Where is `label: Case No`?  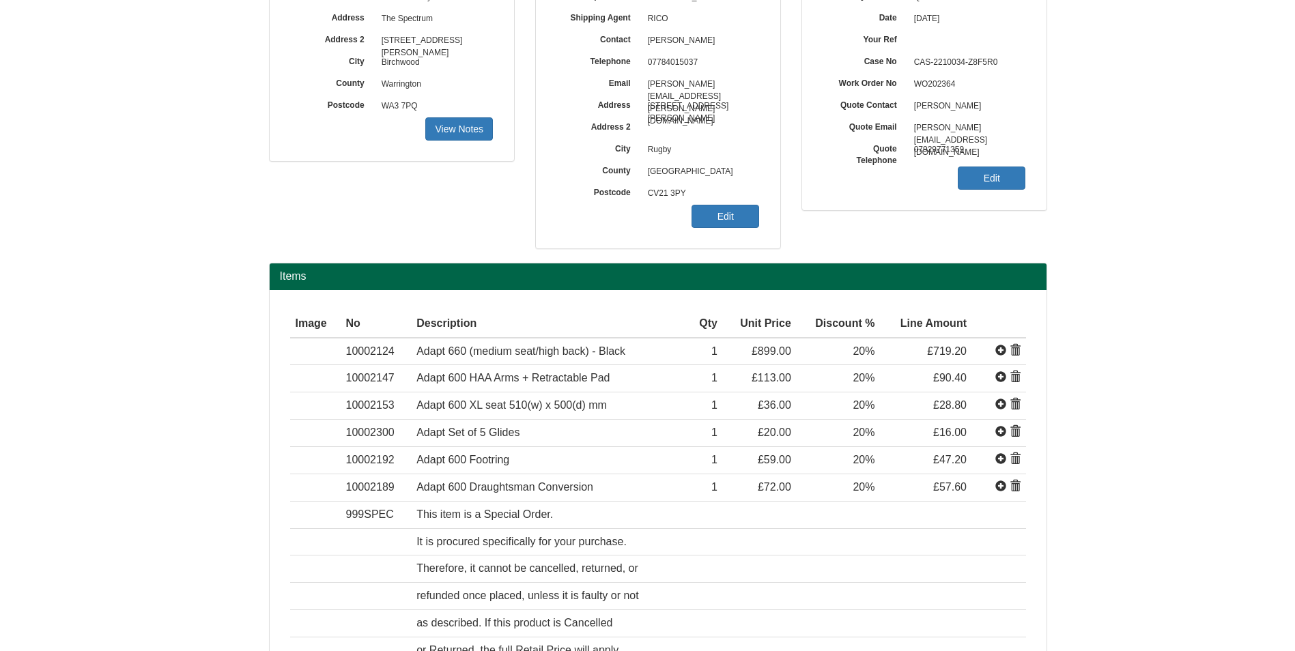
label: Case No is located at coordinates (865, 59).